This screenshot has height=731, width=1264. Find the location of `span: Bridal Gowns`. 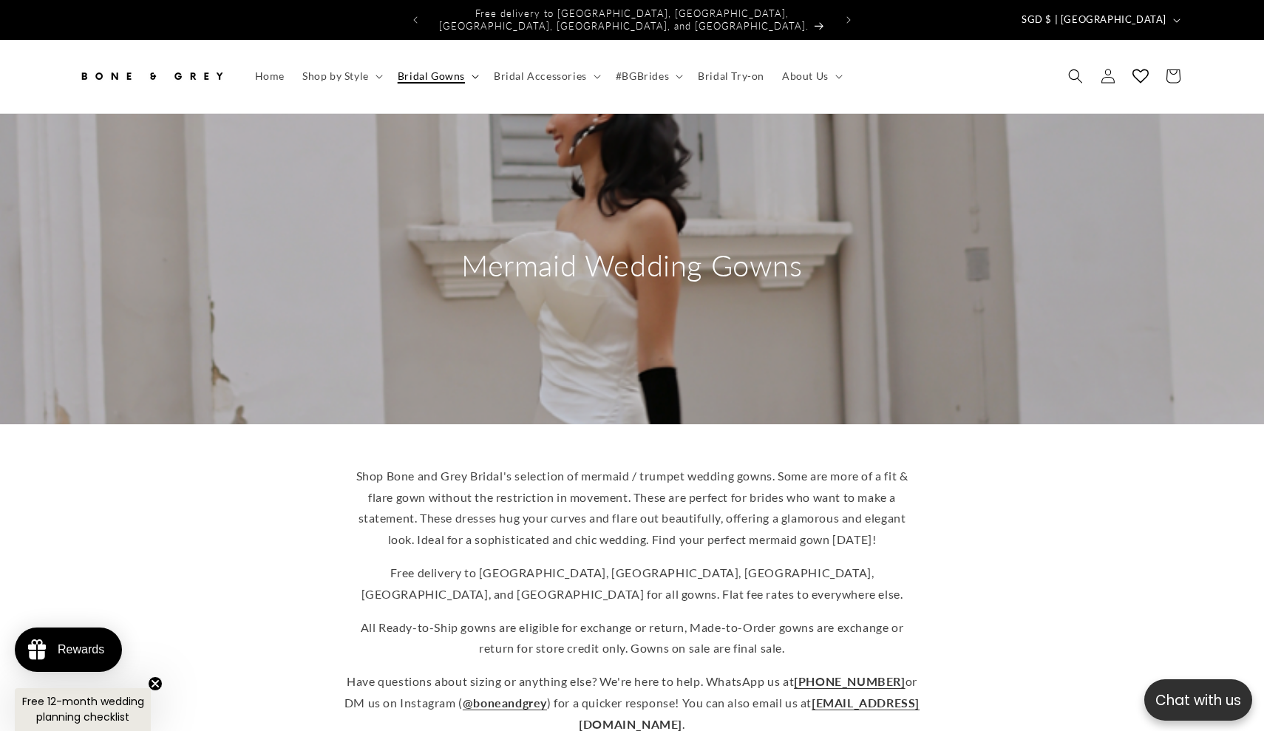

span: Bridal Gowns is located at coordinates (431, 76).